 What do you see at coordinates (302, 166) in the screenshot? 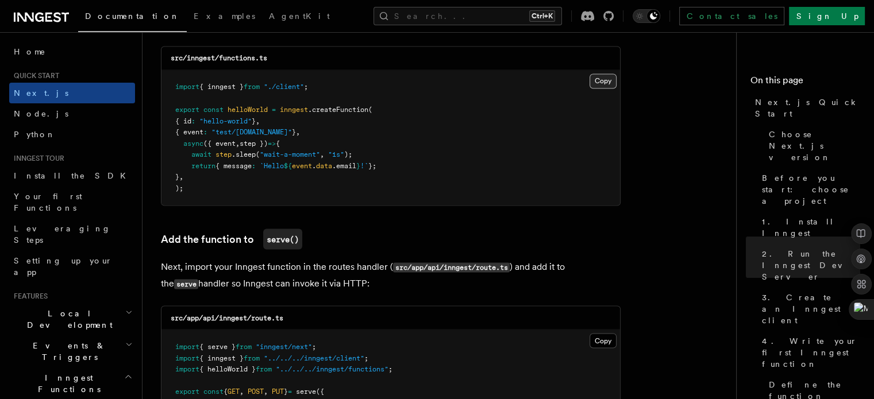
I see `span: event` at bounding box center [302, 166].